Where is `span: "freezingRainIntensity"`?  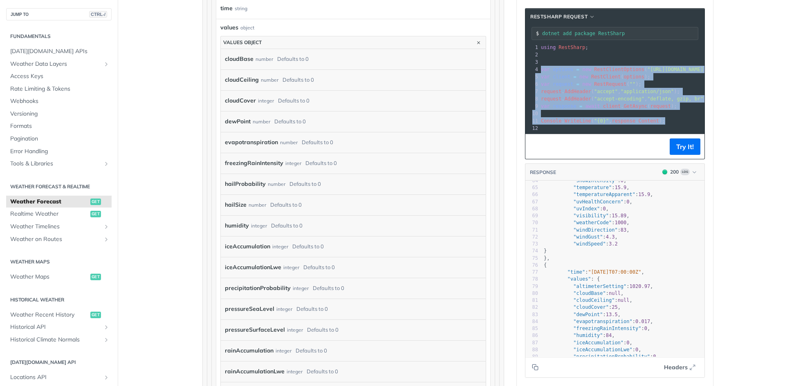
span: "freezingRainIntensity" is located at coordinates (607, 329).